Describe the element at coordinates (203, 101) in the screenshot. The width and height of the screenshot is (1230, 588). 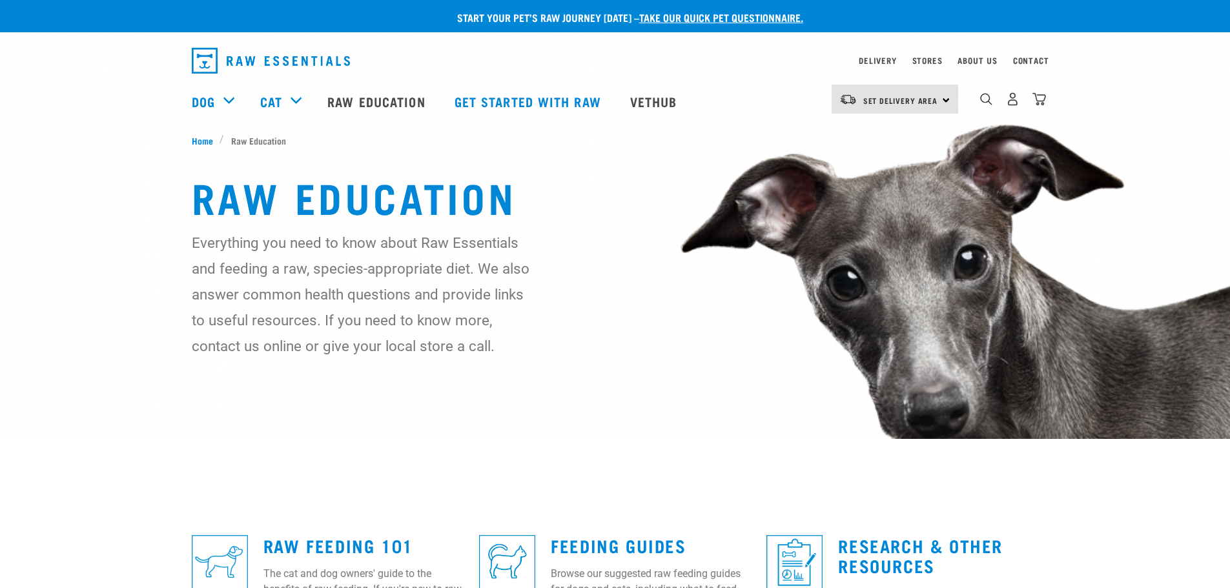
I see `a: Dog` at that location.